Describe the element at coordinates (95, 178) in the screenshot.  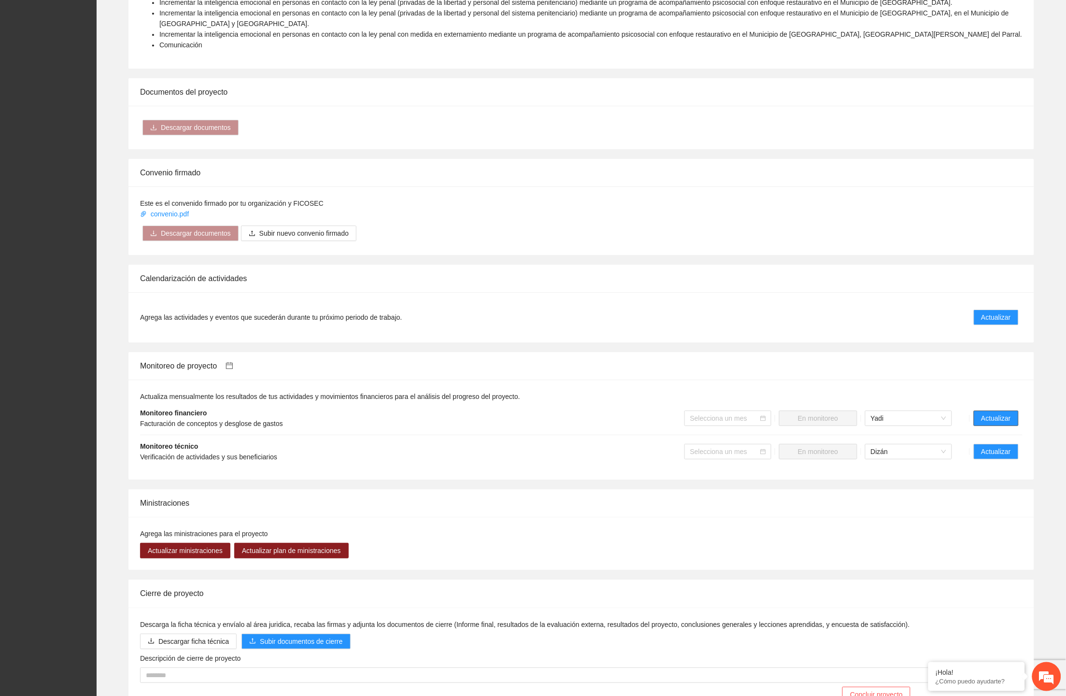
I see `span: Estamos en línea.` at that location.